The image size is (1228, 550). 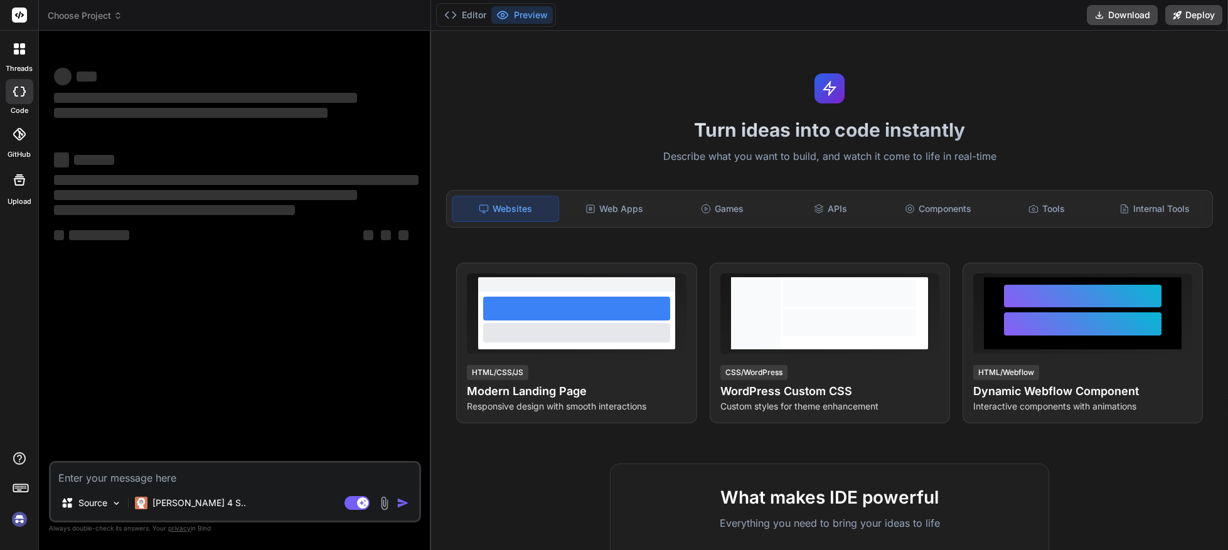 What do you see at coordinates (1122, 15) in the screenshot?
I see `button: Download` at bounding box center [1122, 15].